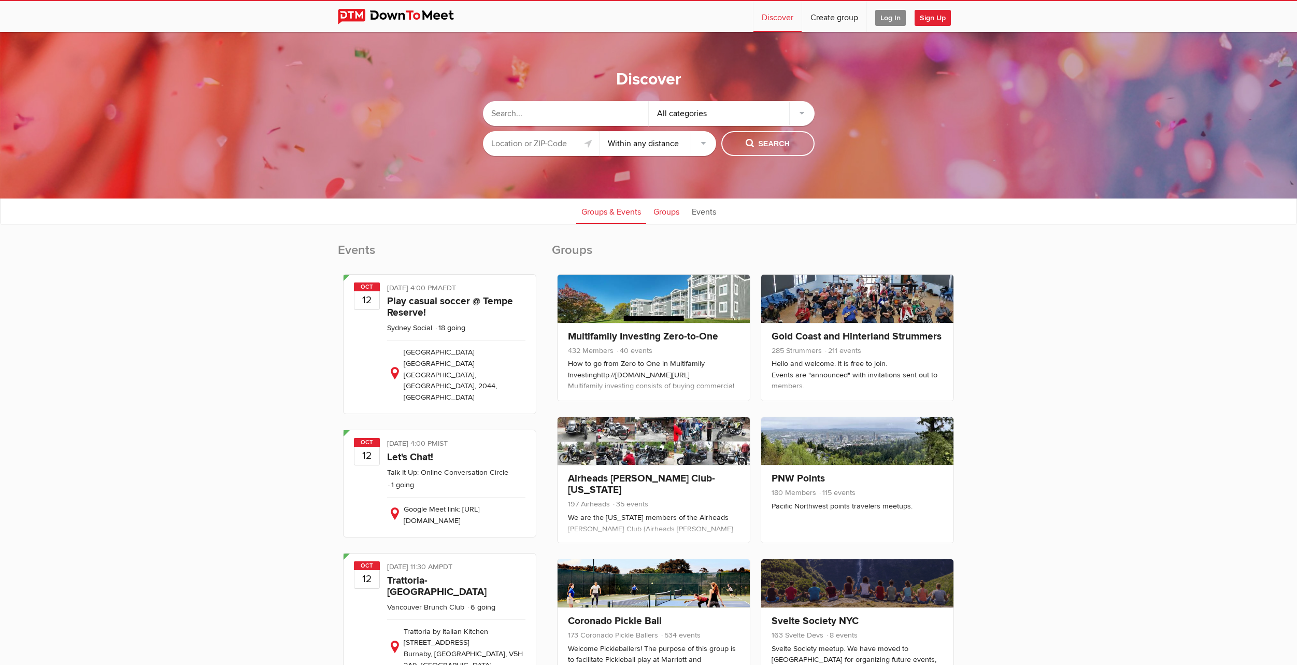 This screenshot has width=1297, height=665. Describe the element at coordinates (613, 635) in the screenshot. I see `span: 173 Coronado Pickle Ballers` at that location.